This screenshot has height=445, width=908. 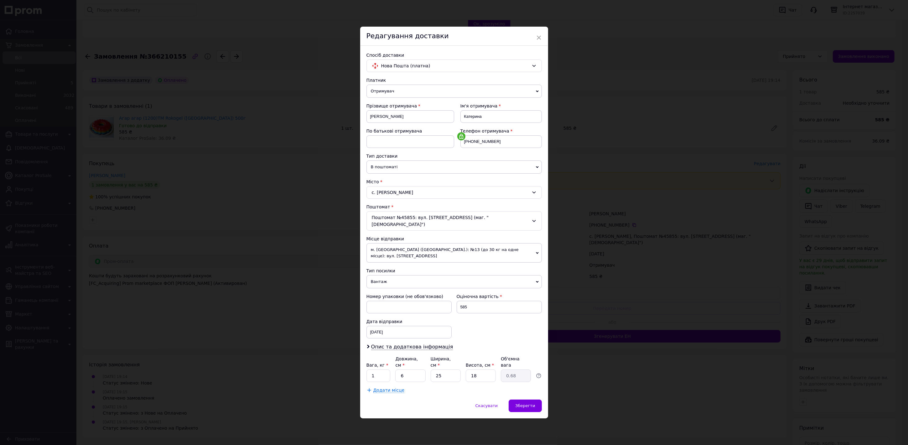 What do you see at coordinates (381, 271) in the screenshot?
I see `span: Тип посилки` at bounding box center [381, 271].